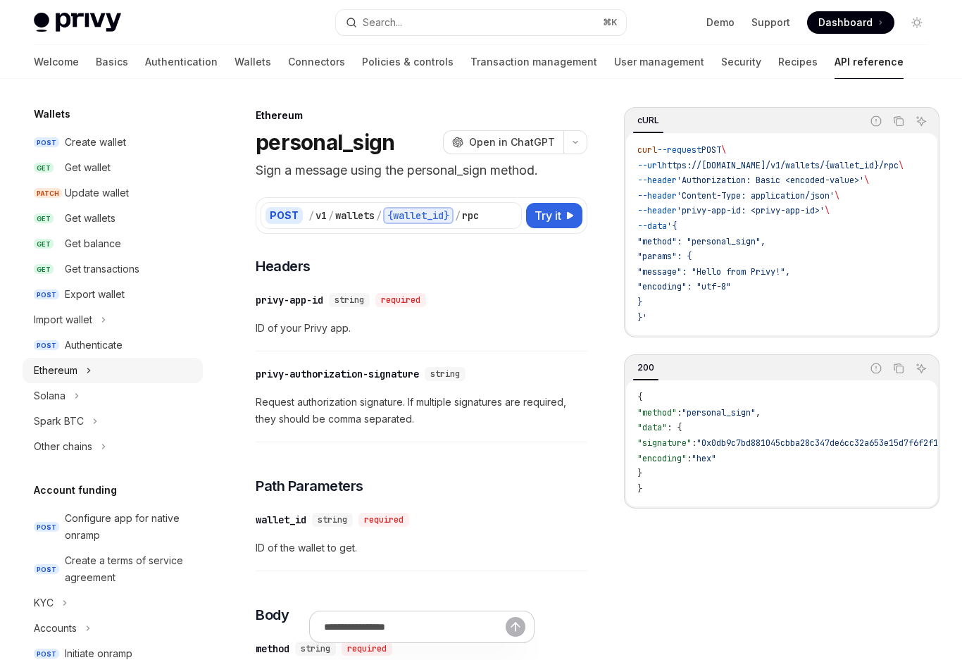  Describe the element at coordinates (899, 121) in the screenshot. I see `button: Copy the contents from the code block` at that location.